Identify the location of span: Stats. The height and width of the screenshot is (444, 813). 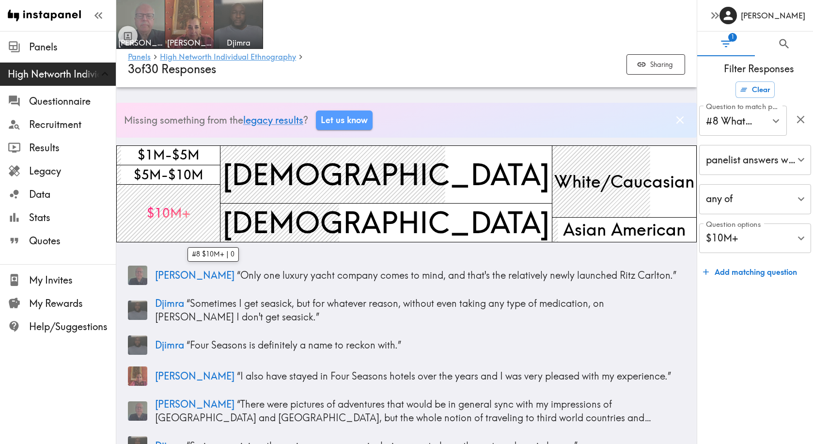
(72, 218).